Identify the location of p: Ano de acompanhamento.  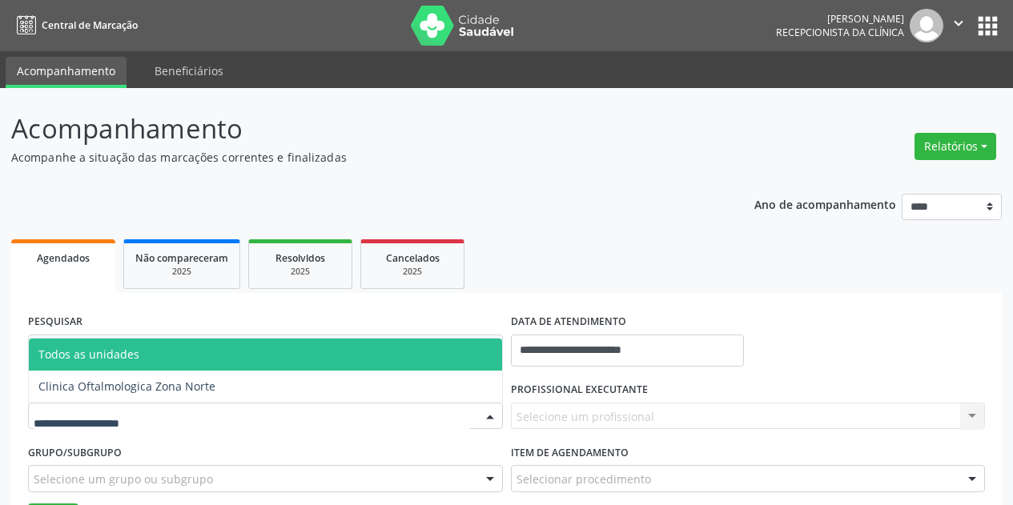
(825, 203).